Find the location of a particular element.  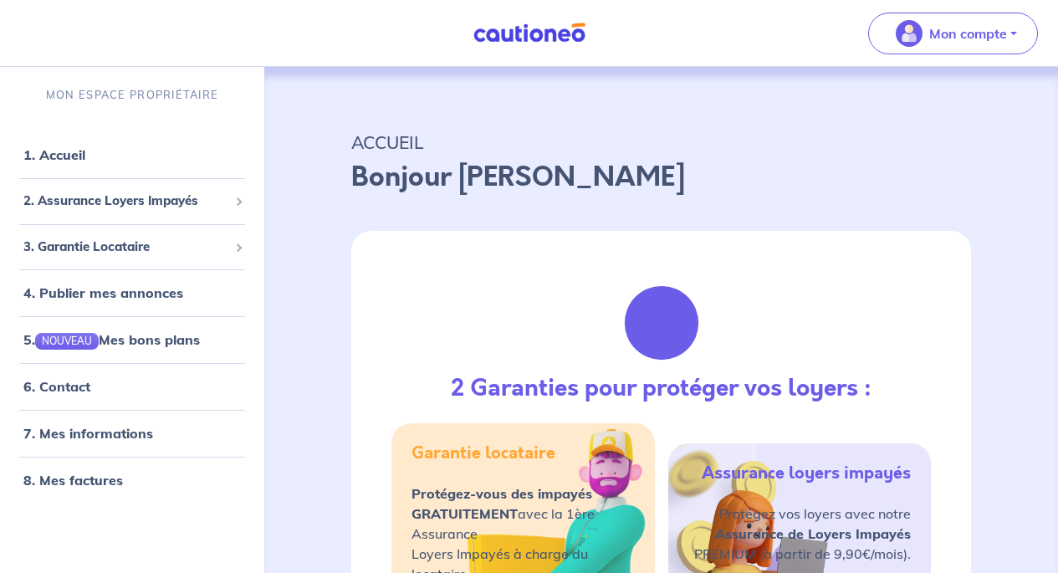

img: illu_account_valid_menu.svg is located at coordinates (909, 33).